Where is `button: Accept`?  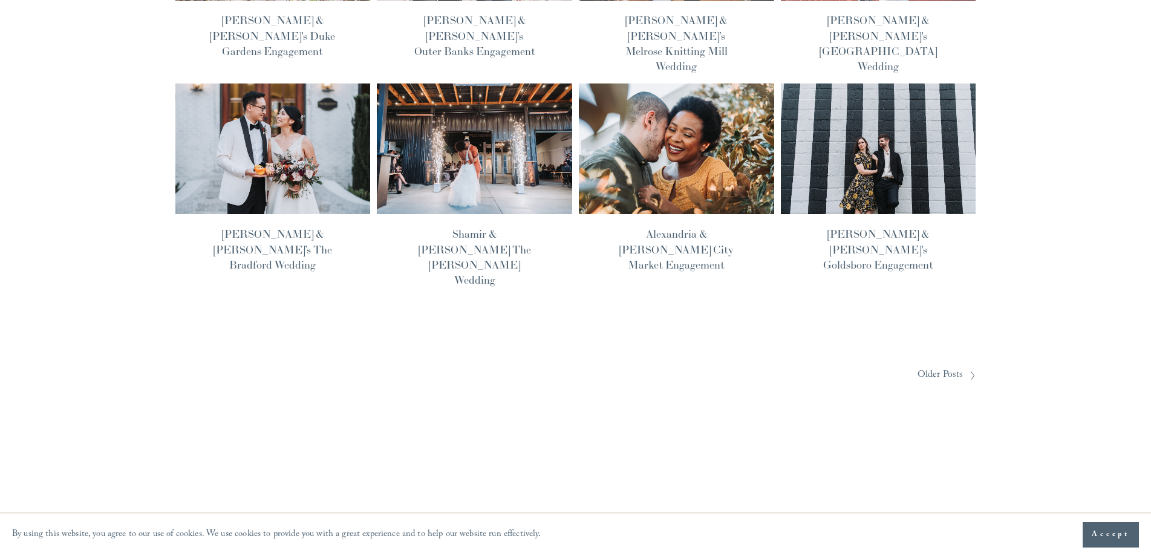
button: Accept is located at coordinates (1111, 535).